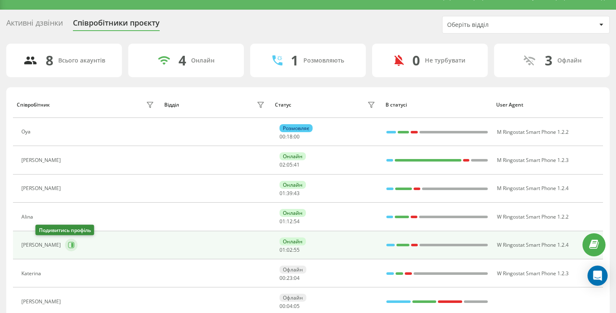 The width and height of the screenshot is (616, 313). I want to click on div: Всього акаунтів, so click(82, 60).